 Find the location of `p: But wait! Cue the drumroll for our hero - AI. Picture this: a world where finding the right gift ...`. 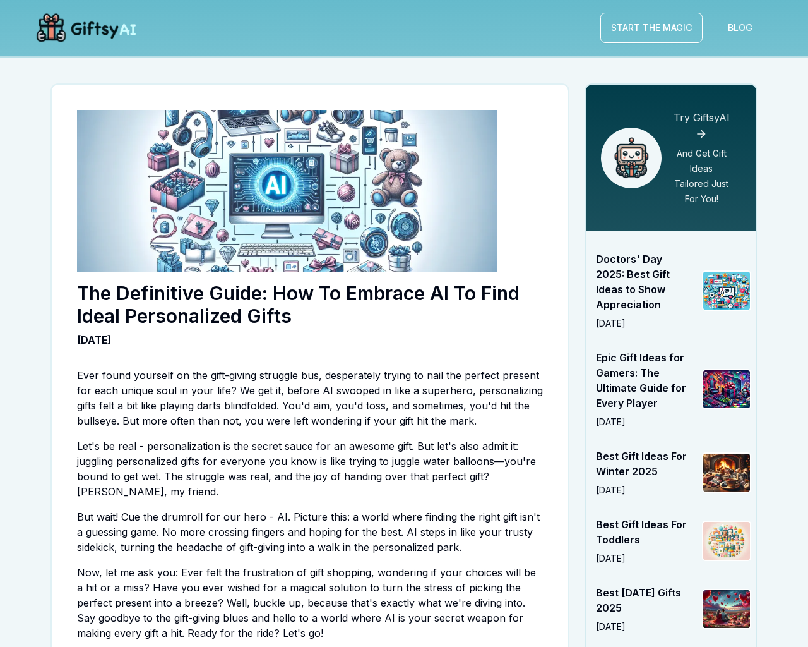

p: But wait! Cue the drumroll for our hero - AI. Picture this: a world where finding the right gift ... is located at coordinates (310, 532).